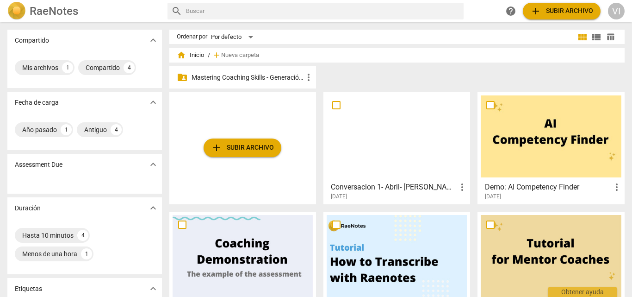  What do you see at coordinates (583, 37) in the screenshot?
I see `button: Cuadrícula` at bounding box center [583, 37].